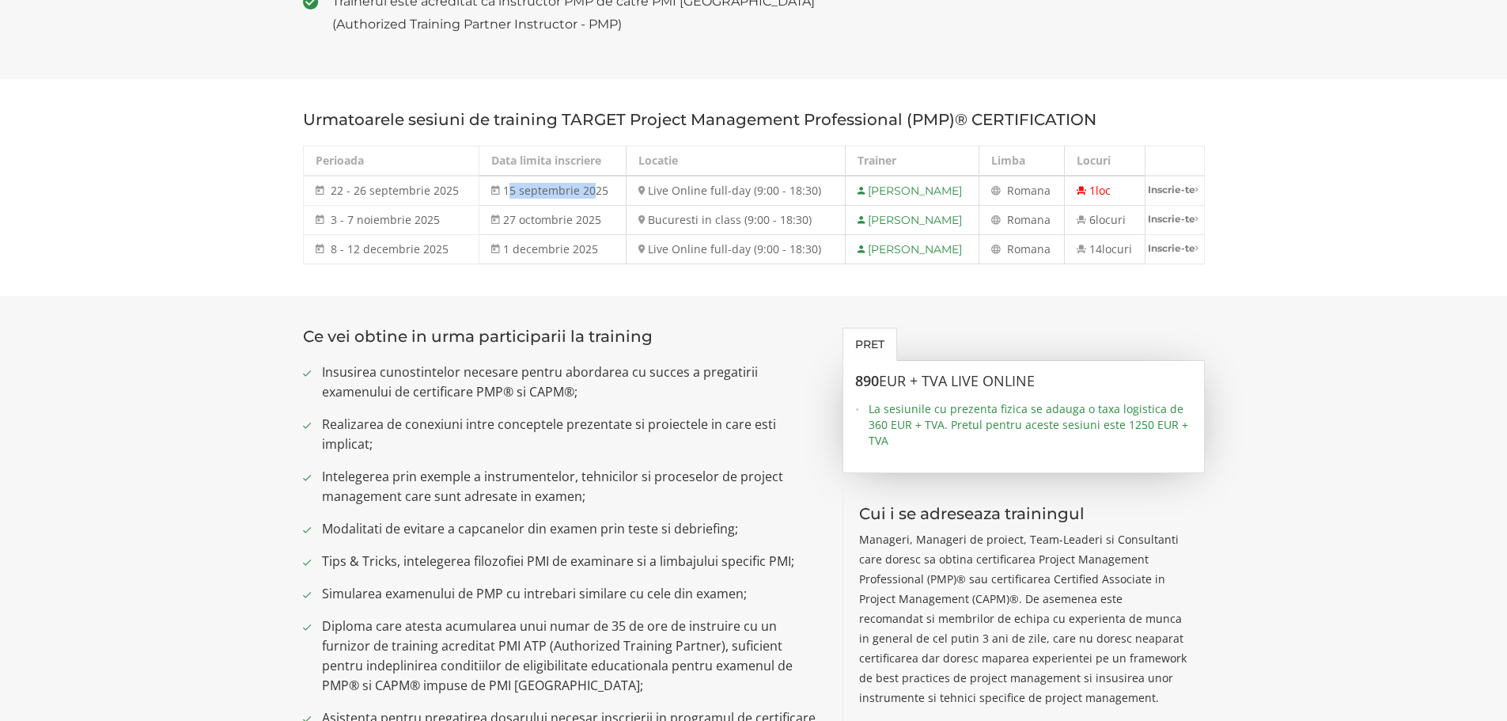 This screenshot has width=1507, height=721. Describe the element at coordinates (570, 486) in the screenshot. I see `span: Intelegerea prin exemple a instrumentelor, tehnicilor si proceselor de project management care su...` at that location.